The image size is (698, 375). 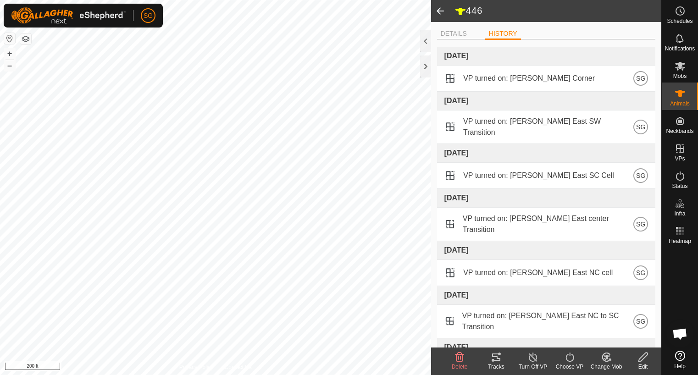 I want to click on button: Reset Map, so click(x=10, y=39).